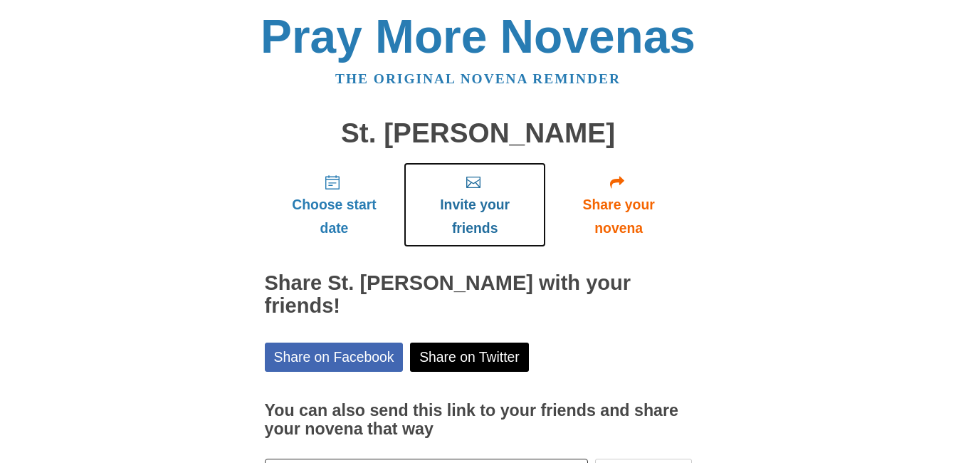  What do you see at coordinates (334, 204) in the screenshot?
I see `a: Choose start date` at bounding box center [334, 204].